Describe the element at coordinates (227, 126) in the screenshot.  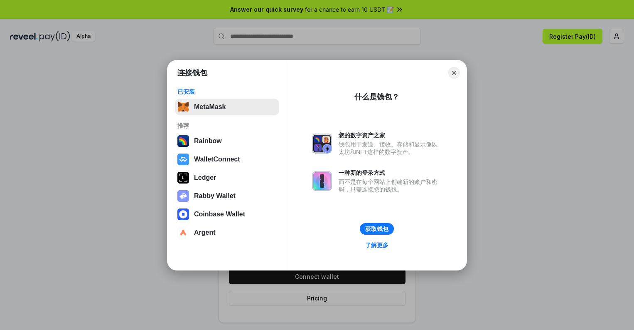
I see `div: 推荐` at that location.